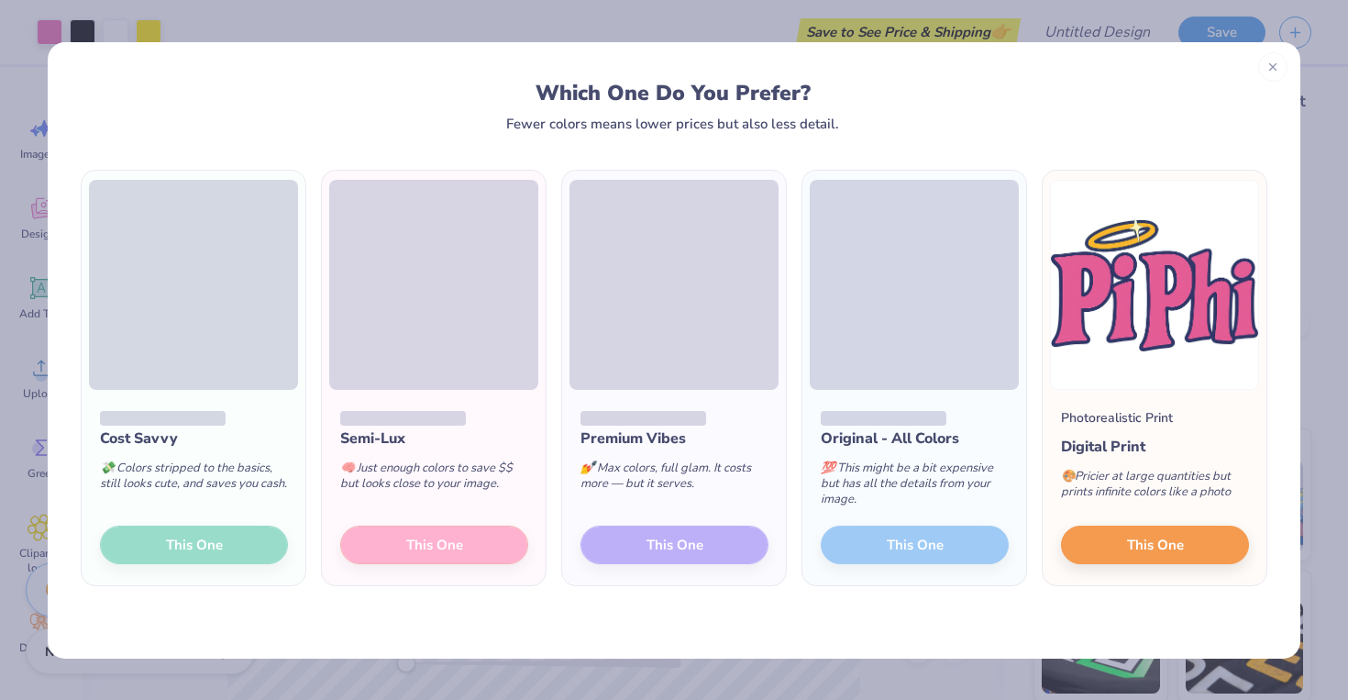 This screenshot has width=1348, height=700. Describe the element at coordinates (1155, 284) in the screenshot. I see `img: Photorealistic preview` at that location.